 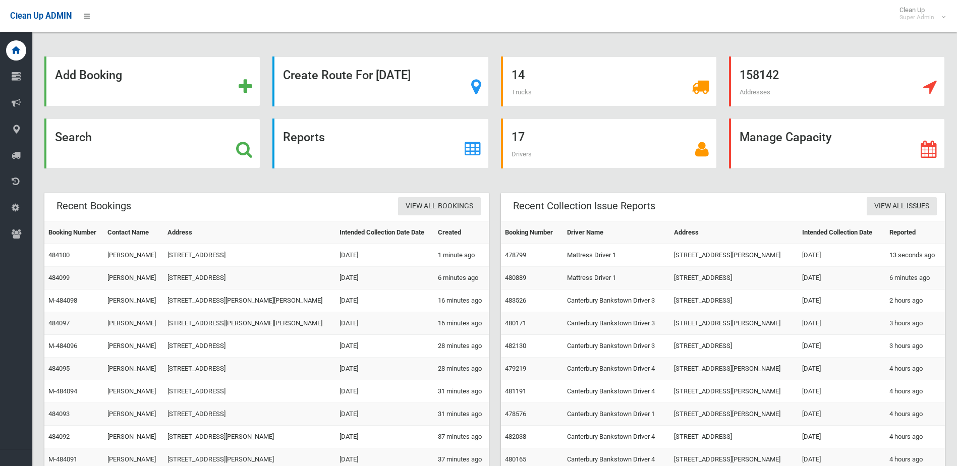 What do you see at coordinates (516, 346) in the screenshot?
I see `a: 482130` at bounding box center [516, 346].